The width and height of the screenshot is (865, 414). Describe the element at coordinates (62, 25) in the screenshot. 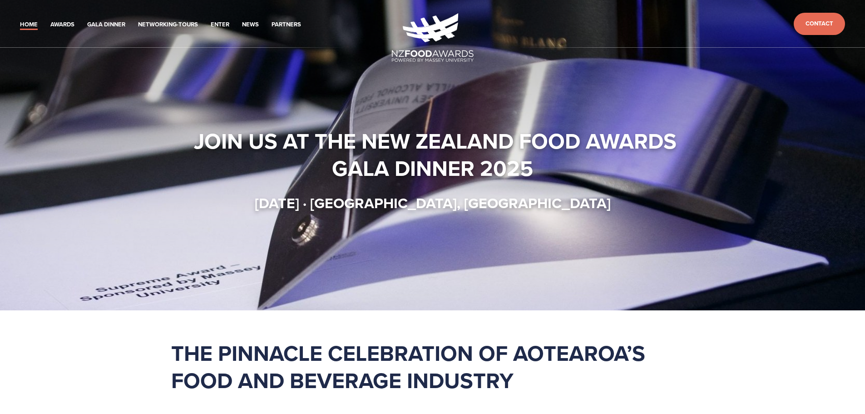

I see `a: Awards` at that location.